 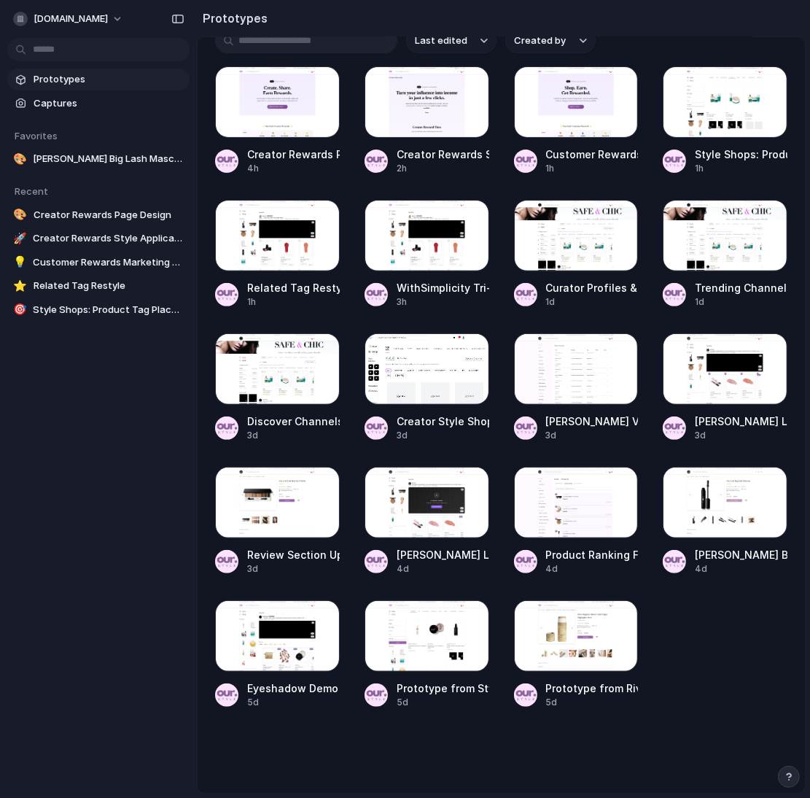 What do you see at coordinates (277, 120) in the screenshot?
I see `a: Creator Rewards Page DesignCreator Rewards Page Design4h` at bounding box center [277, 120].